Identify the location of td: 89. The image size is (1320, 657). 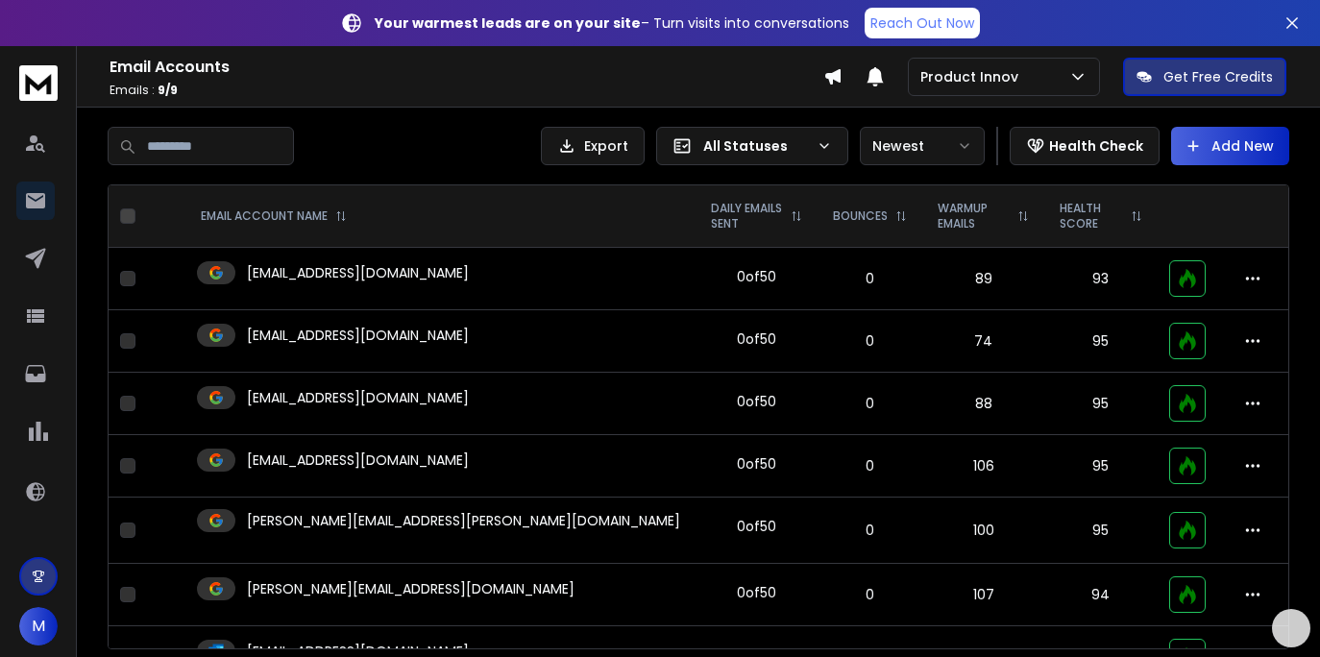
(983, 279).